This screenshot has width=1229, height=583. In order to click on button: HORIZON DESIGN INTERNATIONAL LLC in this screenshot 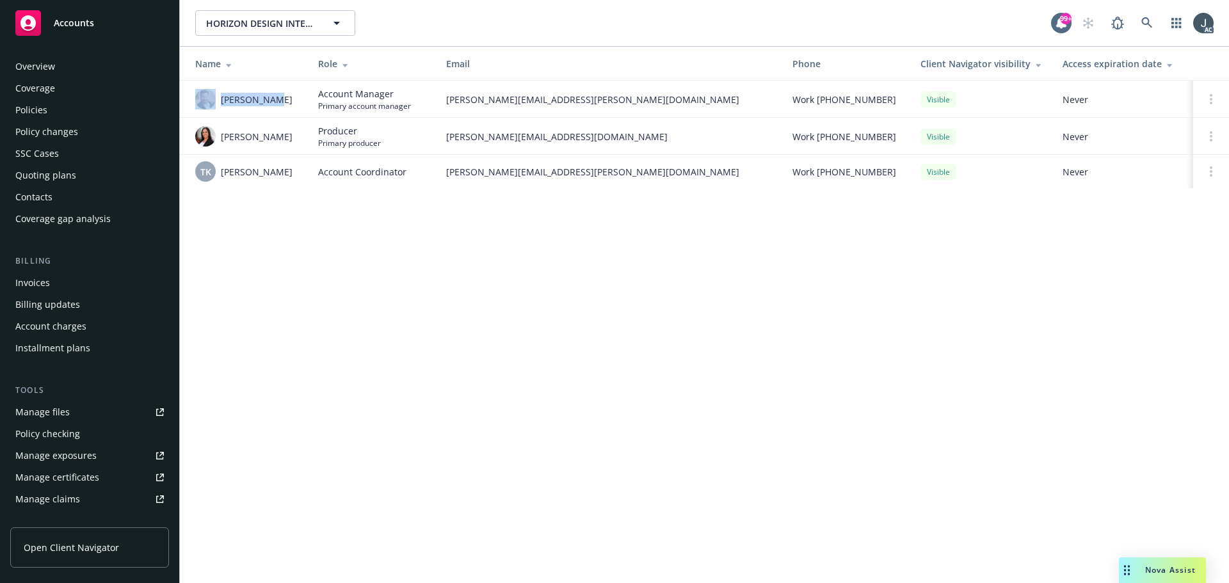, I will do `click(275, 23)`.